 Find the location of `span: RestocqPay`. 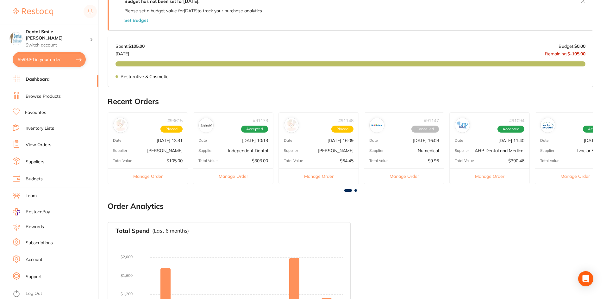

span: RestocqPay is located at coordinates (38, 212).